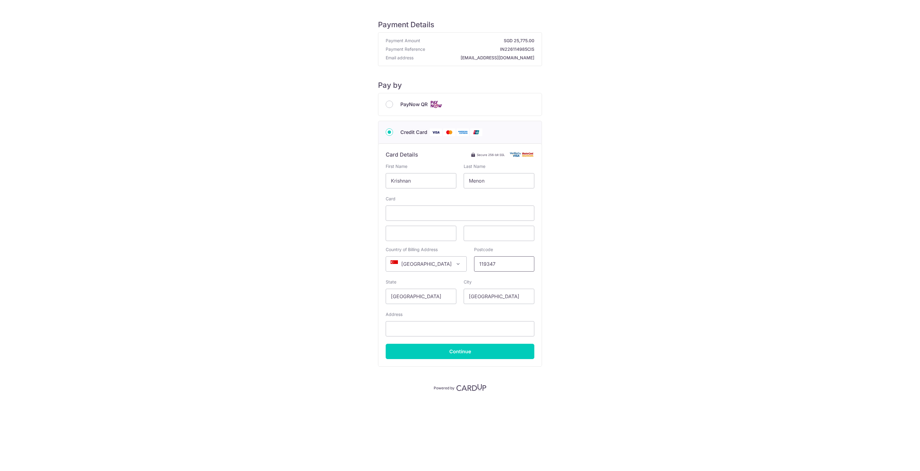  What do you see at coordinates (414, 104) in the screenshot?
I see `span: PayNow QR` at bounding box center [414, 104].